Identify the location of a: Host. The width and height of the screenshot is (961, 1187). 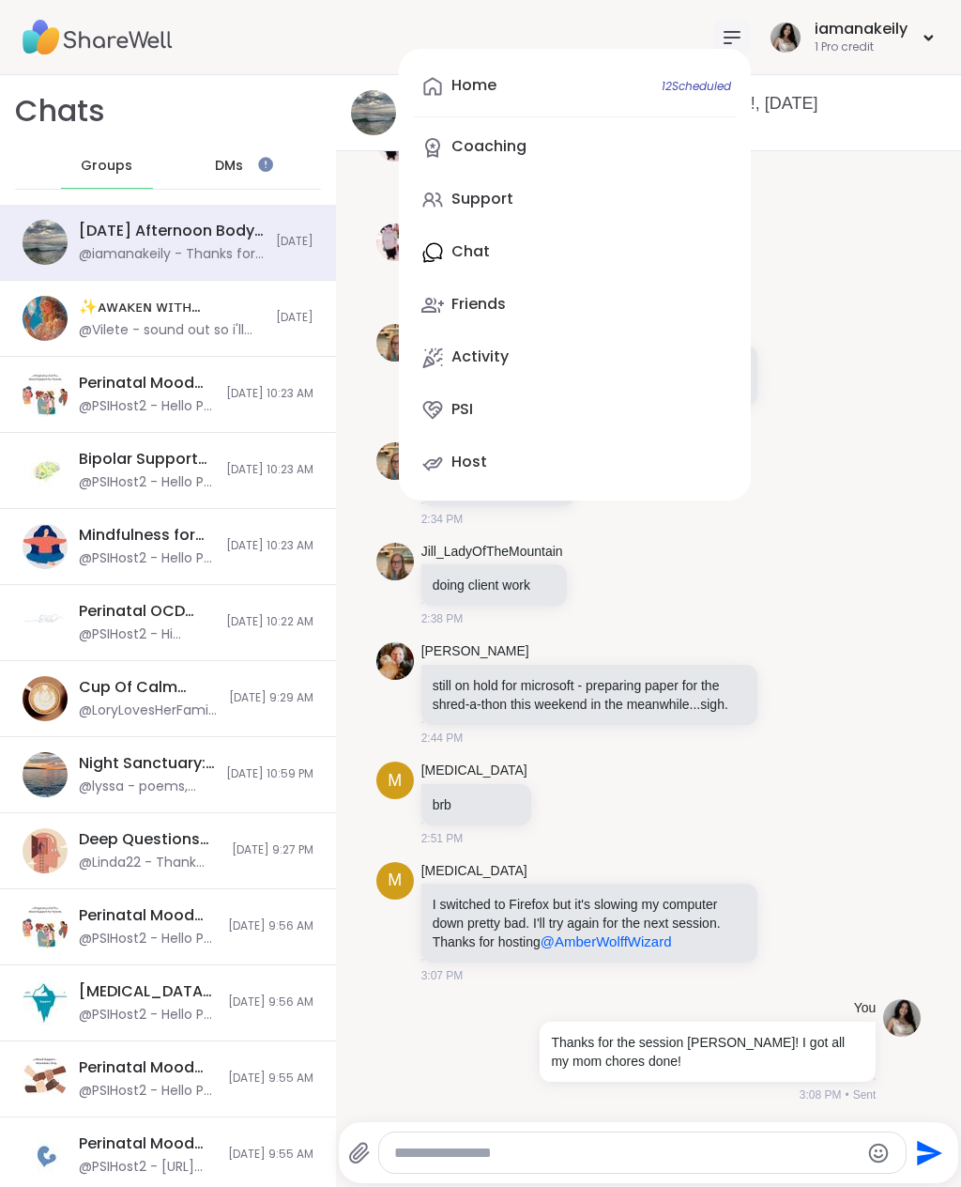
(575, 463).